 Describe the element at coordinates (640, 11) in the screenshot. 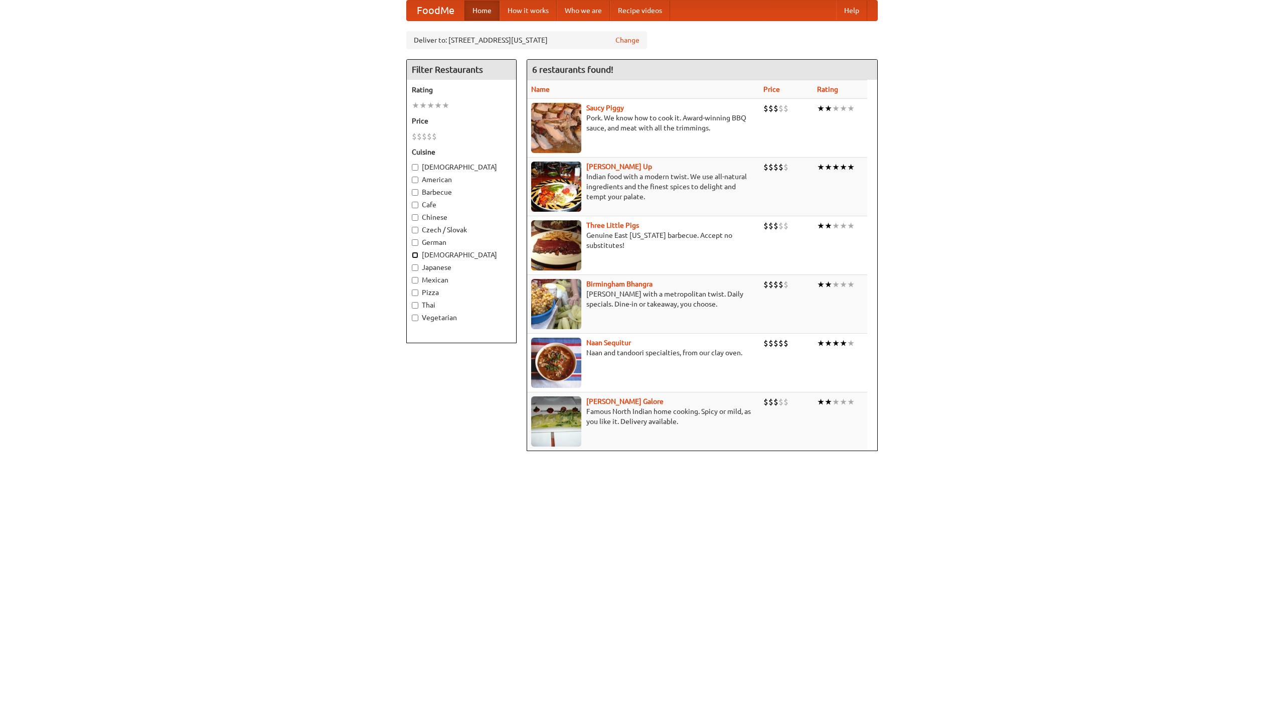

I see `a: Recipe videos` at that location.